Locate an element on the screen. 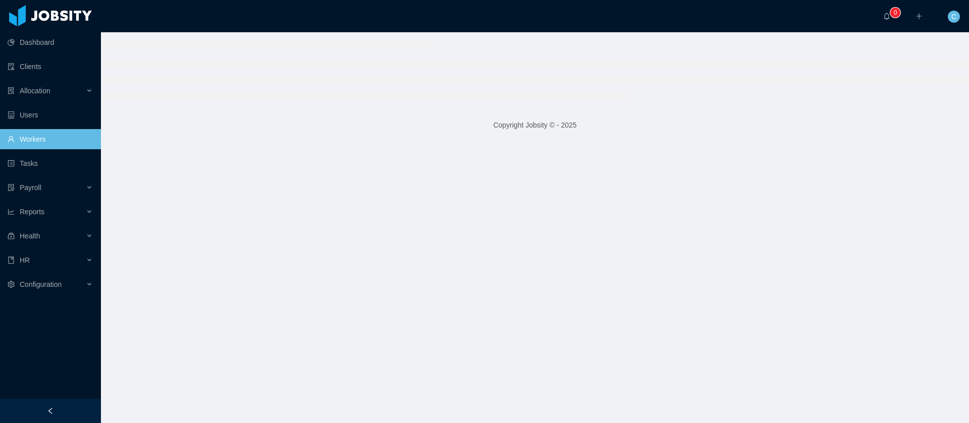 This screenshot has height=423, width=969. i: icon: file-protect is located at coordinates (11, 188).